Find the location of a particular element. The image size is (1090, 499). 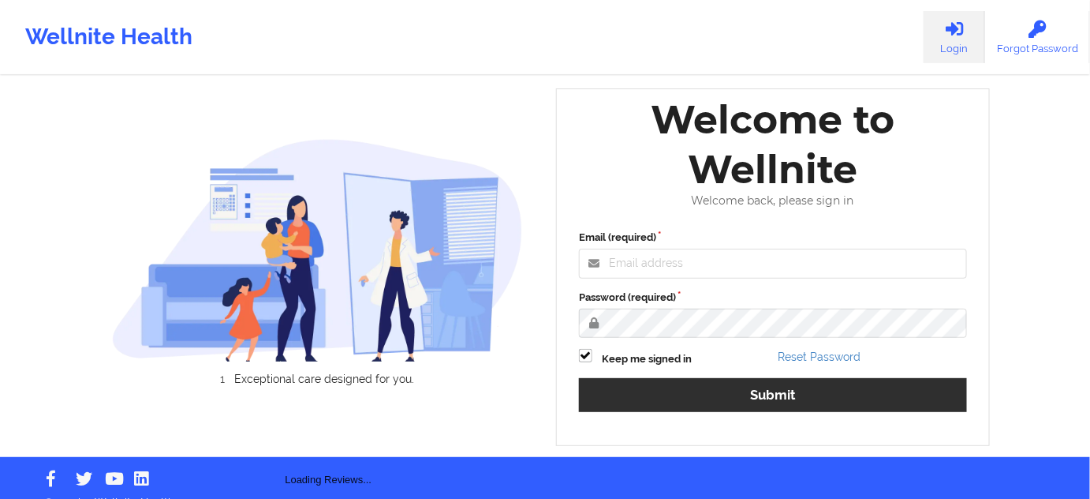

img: wellnite-auth-hero_200.c722682e.png is located at coordinates (318, 249).